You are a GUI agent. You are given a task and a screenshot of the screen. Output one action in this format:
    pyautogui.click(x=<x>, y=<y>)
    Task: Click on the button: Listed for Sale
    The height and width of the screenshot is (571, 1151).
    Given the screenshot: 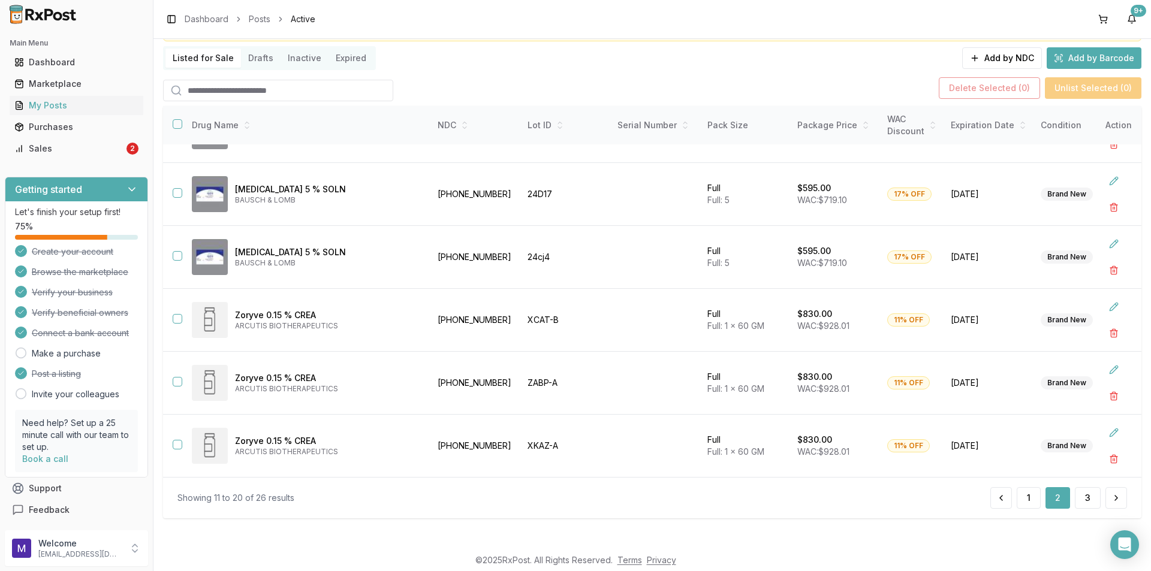 What is the action you would take?
    pyautogui.click(x=203, y=58)
    